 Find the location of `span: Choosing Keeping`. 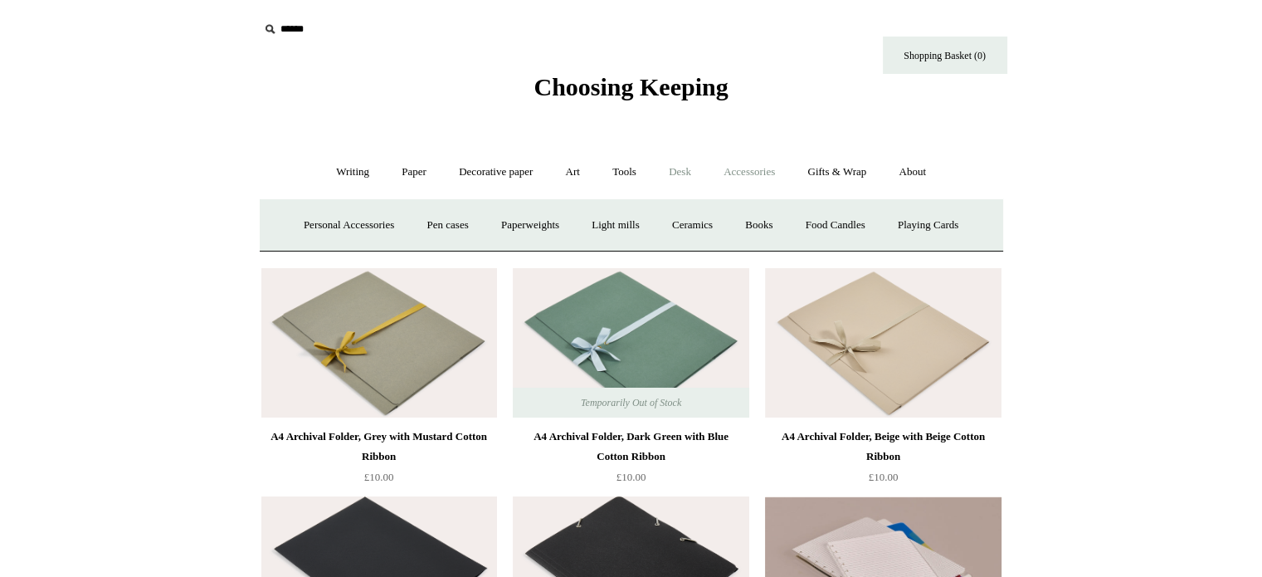

span: Choosing Keeping is located at coordinates (630, 86).